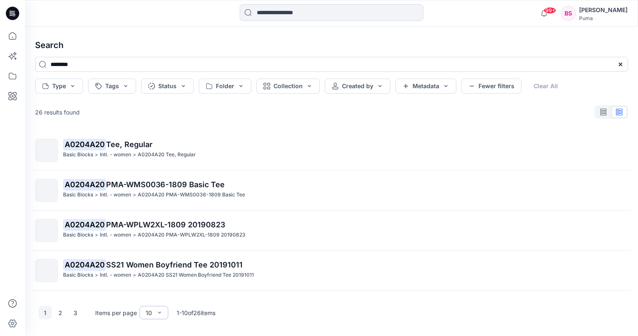 This screenshot has width=638, height=336. Describe the element at coordinates (332, 45) in the screenshot. I see `h4: Search` at that location.